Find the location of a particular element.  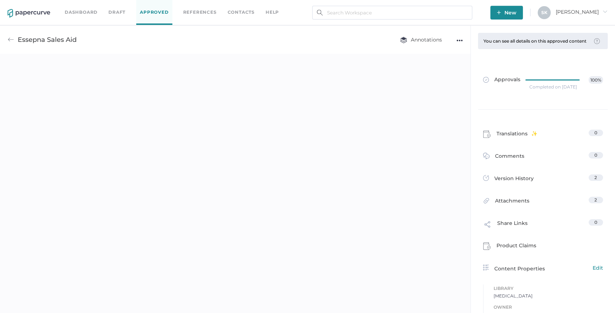

span: Annotations is located at coordinates (421, 40).